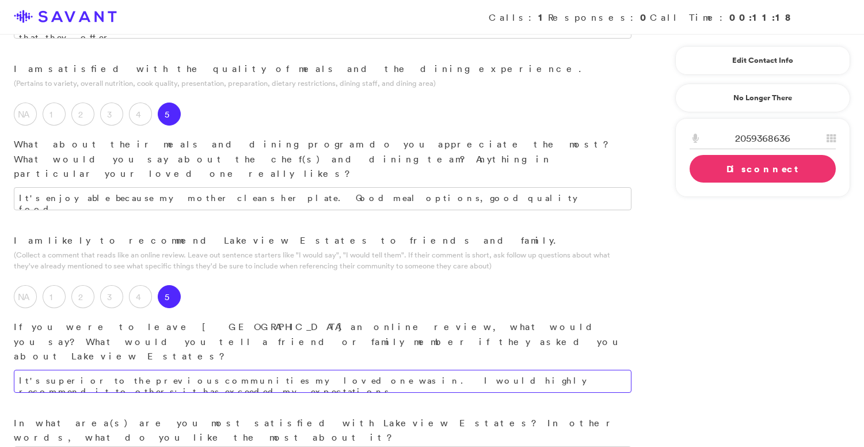 The height and width of the screenshot is (447, 864). I want to click on a: No Longer There, so click(763, 98).